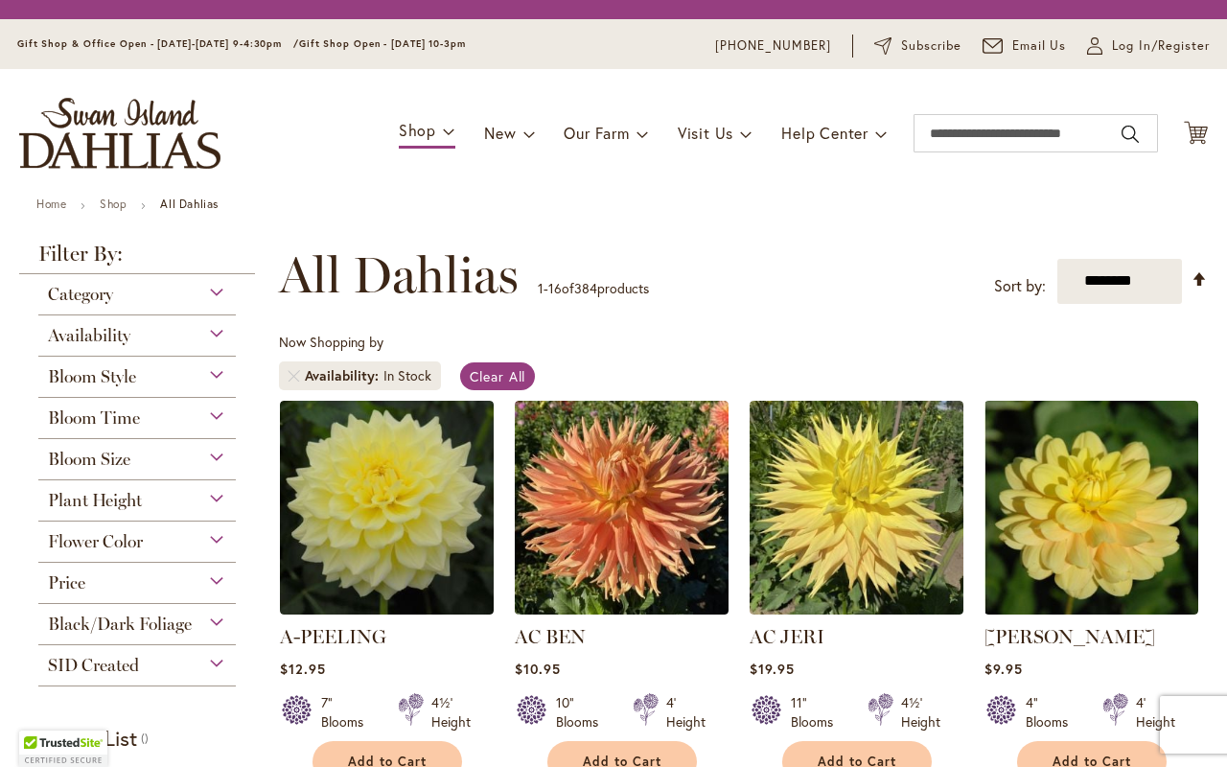 The width and height of the screenshot is (1227, 767). What do you see at coordinates (95, 501) in the screenshot?
I see `span: Plant Height` at bounding box center [95, 501].